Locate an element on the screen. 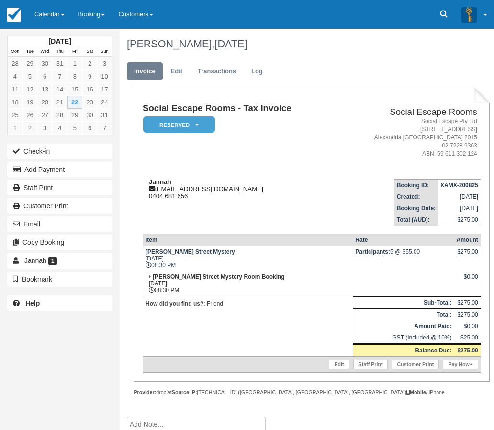 Image resolution: width=494 pixels, height=430 pixels. a: 25 is located at coordinates (15, 115).